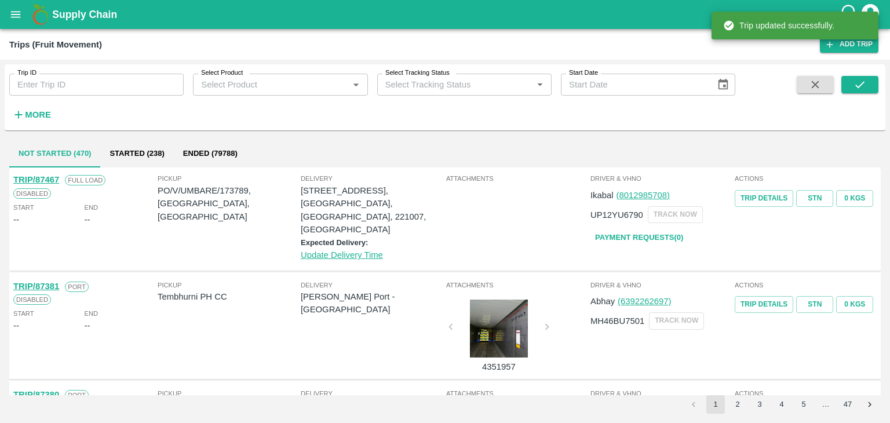 The width and height of the screenshot is (890, 423). What do you see at coordinates (716, 405) in the screenshot?
I see `button: page 1` at bounding box center [716, 405].